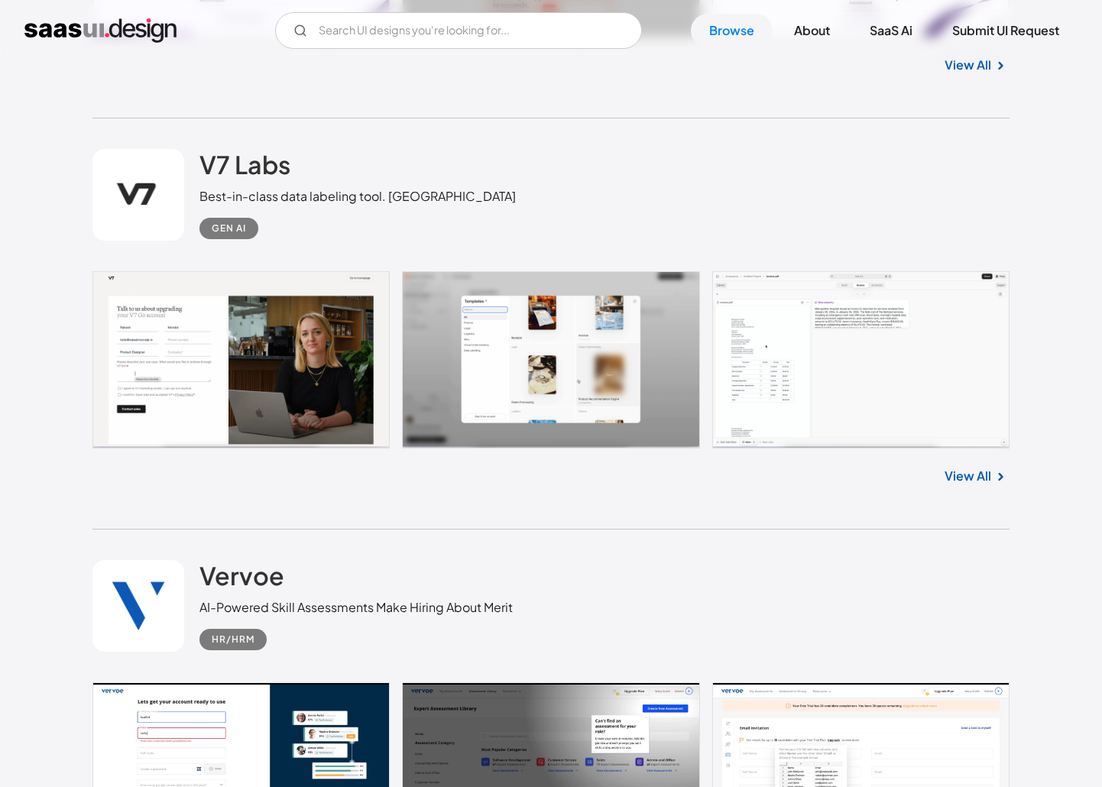  What do you see at coordinates (459, 31) in the screenshot?
I see `input: Search UI designs you're looking for...` at bounding box center [459, 31].